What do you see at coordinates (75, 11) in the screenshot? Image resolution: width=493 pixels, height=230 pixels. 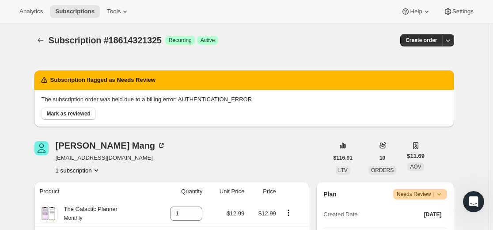 I see `span: Subscriptions` at bounding box center [75, 11].